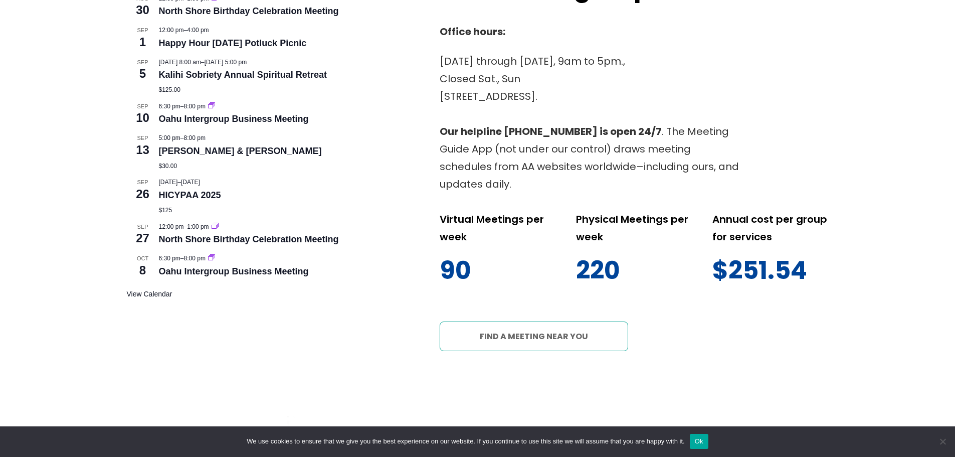 The width and height of the screenshot is (955, 457). Describe the element at coordinates (190, 195) in the screenshot. I see `a: HICYPAA 2025` at that location.